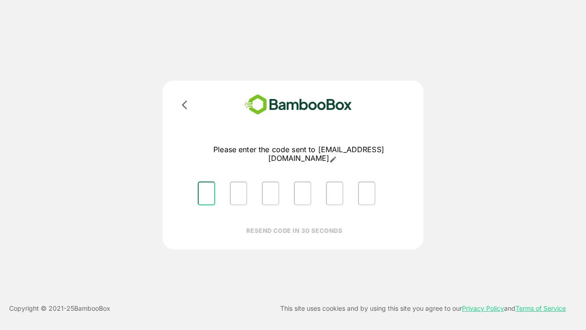 This screenshot has width=586, height=330. Describe the element at coordinates (303, 193) in the screenshot. I see `input: Please enter OTP character 4` at that location.